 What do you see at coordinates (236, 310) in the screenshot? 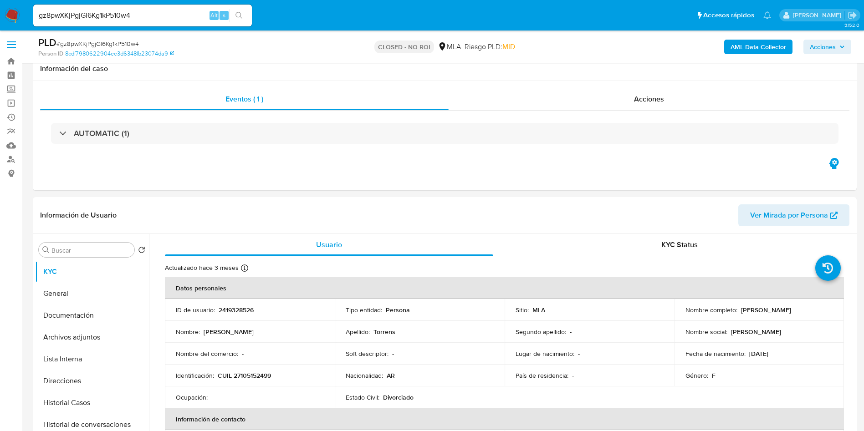
I see `p: 2419328526` at bounding box center [236, 310].